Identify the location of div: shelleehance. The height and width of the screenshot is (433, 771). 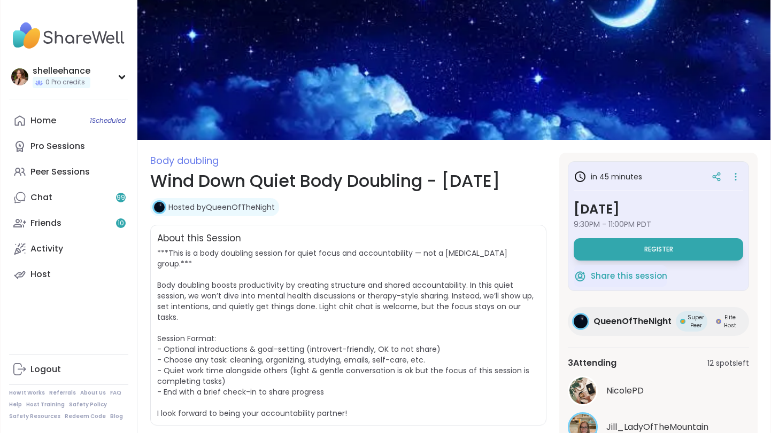
(61, 71).